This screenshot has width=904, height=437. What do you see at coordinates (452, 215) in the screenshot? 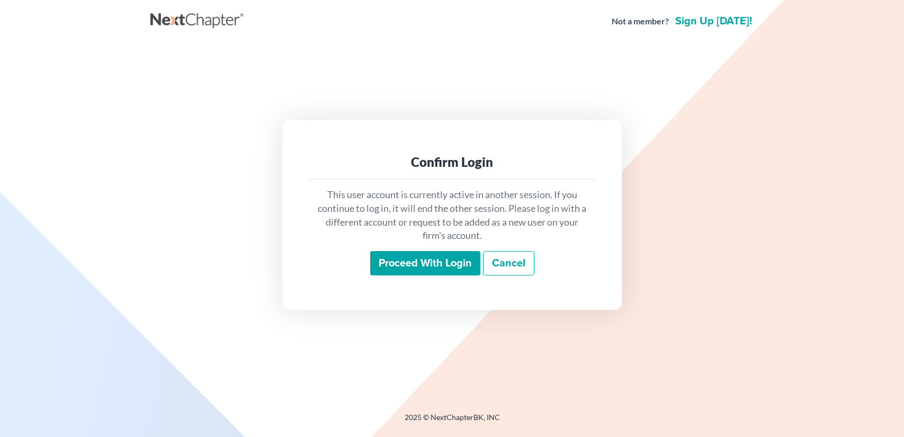
I see `p: This user account is currently active in another session. If you continue to log in, it will end ...` at bounding box center [452, 215].